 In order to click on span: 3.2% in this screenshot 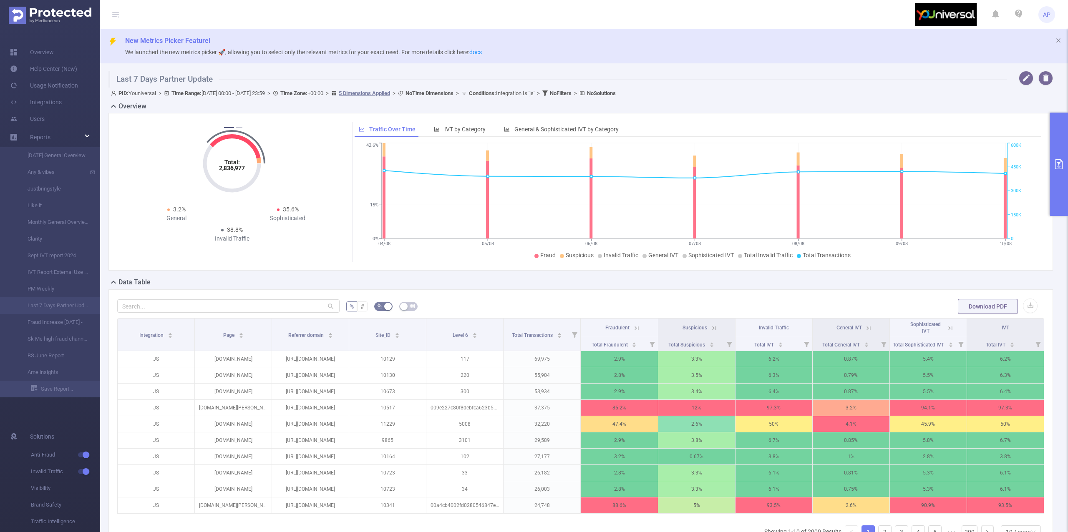, I will do `click(179, 209)`.